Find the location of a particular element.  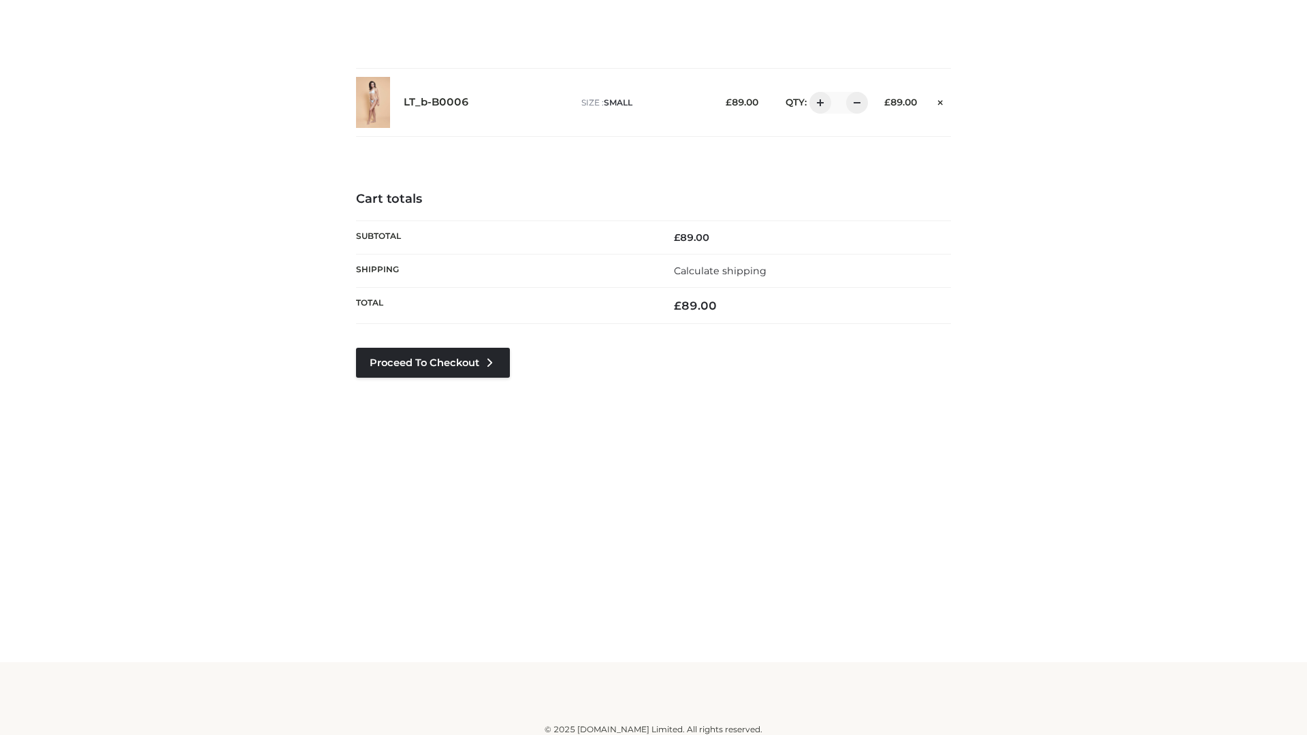

div: QTY: is located at coordinates (818, 103).